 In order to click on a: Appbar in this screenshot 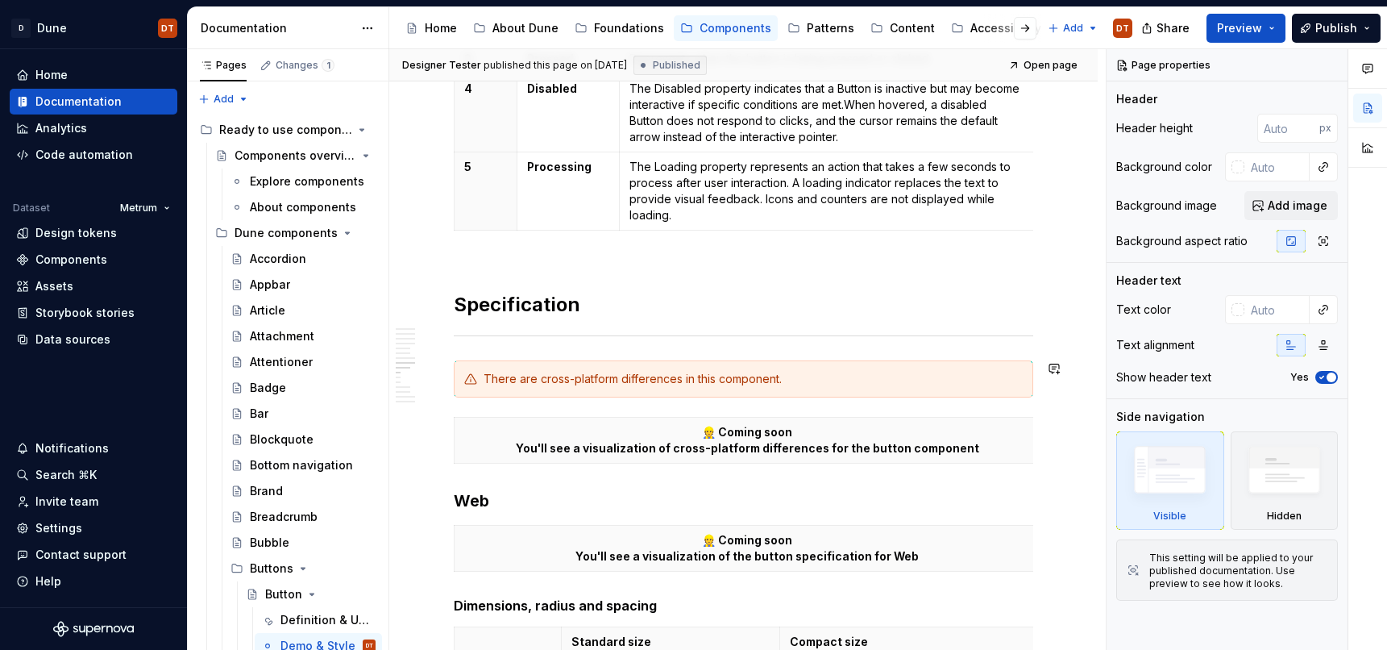, I will do `click(303, 285)`.